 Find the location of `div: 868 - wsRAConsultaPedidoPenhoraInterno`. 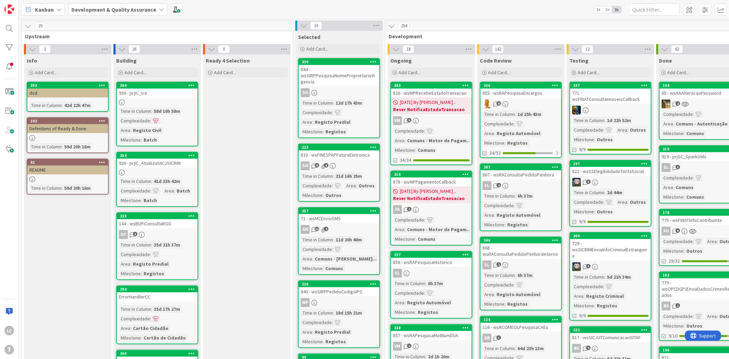

div: 868 - wsRAConsultaPedidoPenhoraInterno is located at coordinates (521, 251).